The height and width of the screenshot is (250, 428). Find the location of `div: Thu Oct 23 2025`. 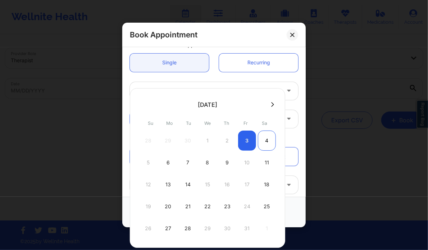

div: Thu Oct 23 2025 is located at coordinates (227, 207).